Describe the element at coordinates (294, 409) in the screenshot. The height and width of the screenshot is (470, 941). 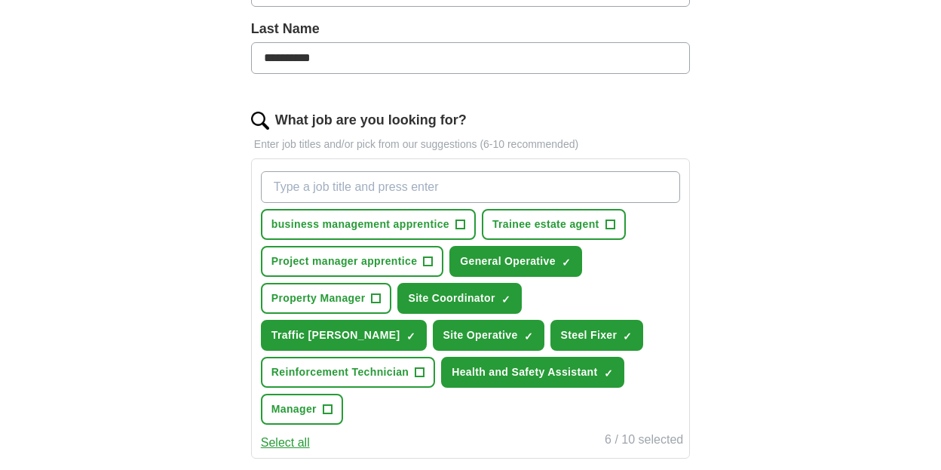
I see `span: Manager` at that location.